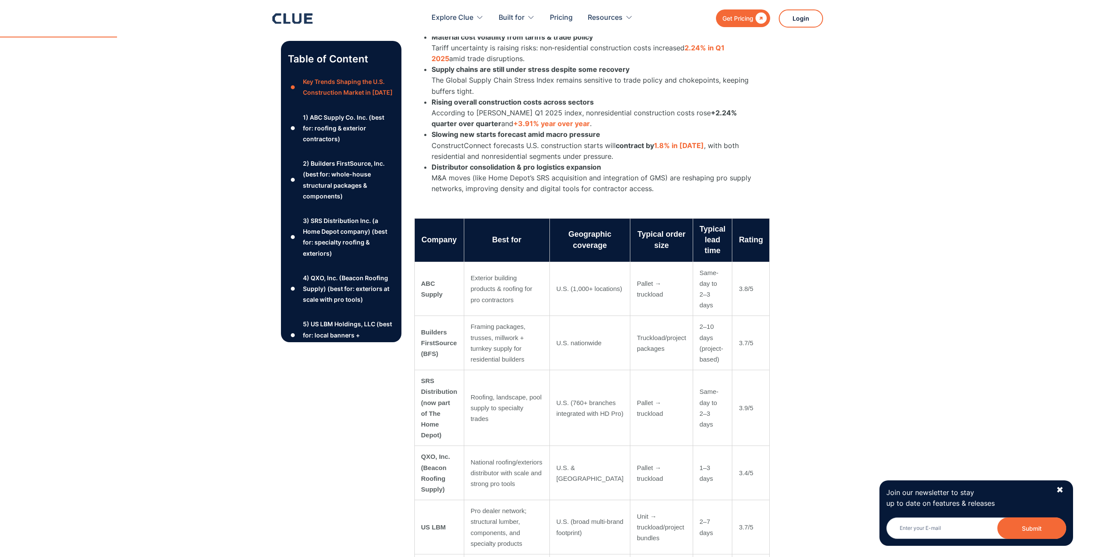 This screenshot has width=1095, height=557. What do you see at coordinates (595, 80) in the screenshot?
I see `li: The Global Supply Chain Stress Index remains sensitive to trade policy and chokepoints, keeping b...` at bounding box center [595, 80].